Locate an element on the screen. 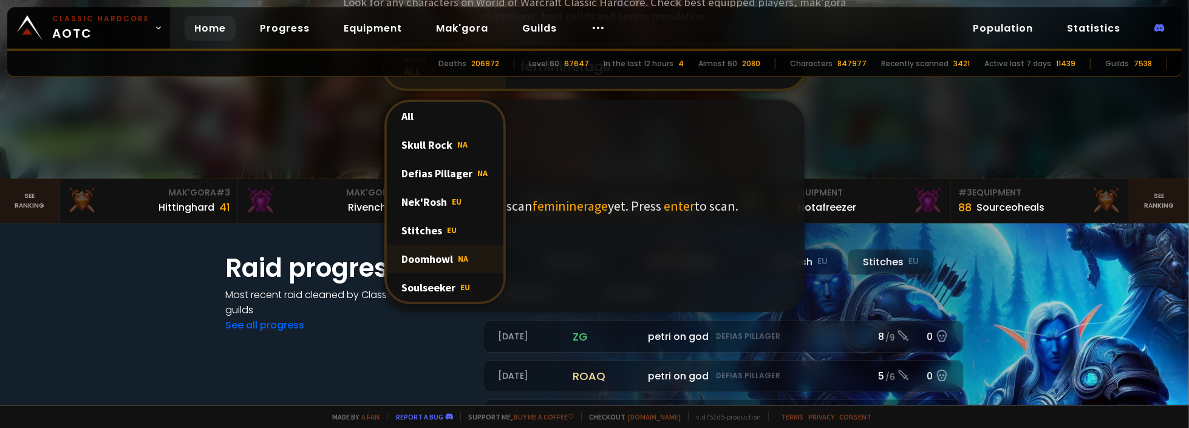 The image size is (1189, 428). span: Support me, is located at coordinates (517, 417).